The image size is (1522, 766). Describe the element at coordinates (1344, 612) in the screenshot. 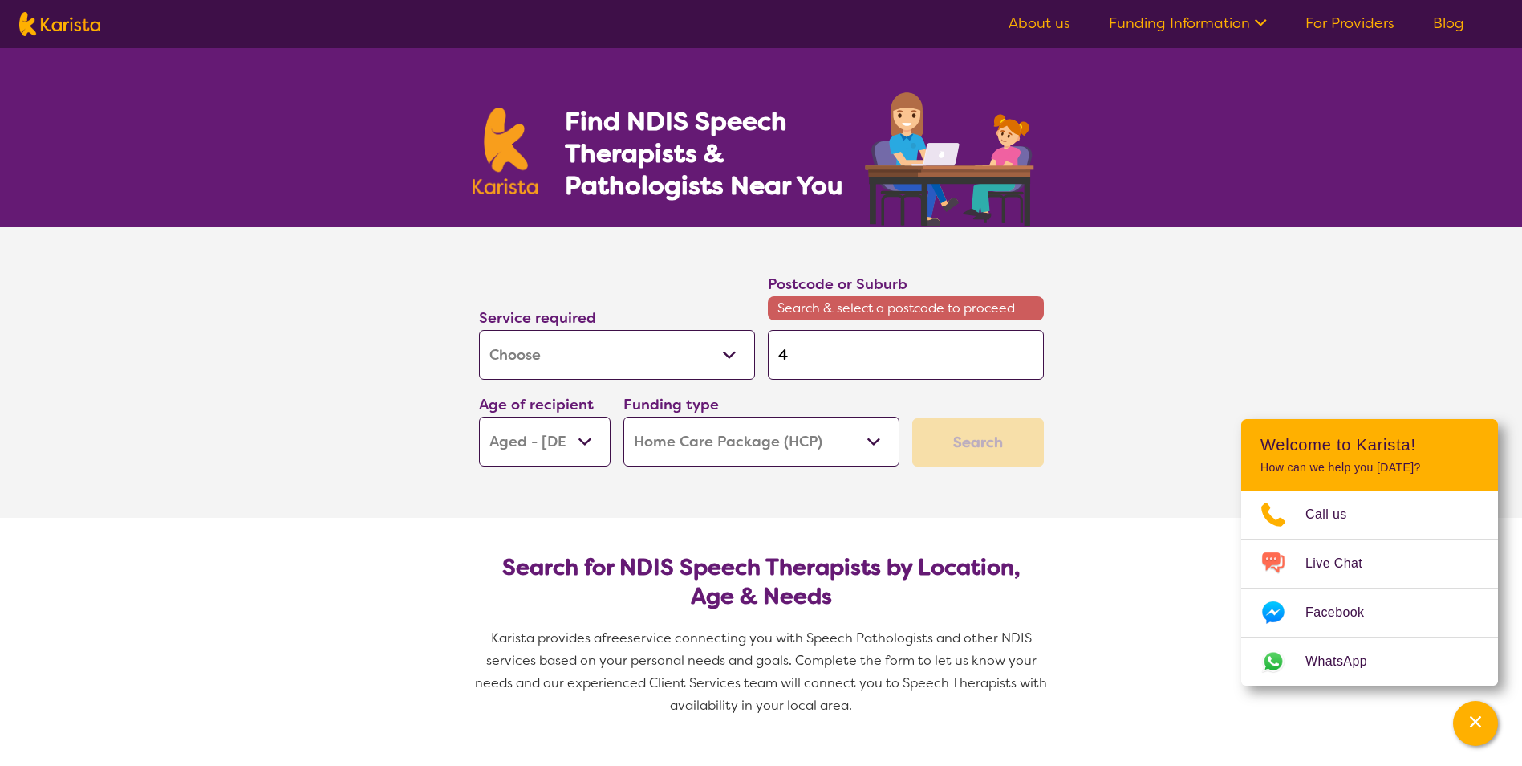

I see `span: Facebook` at that location.